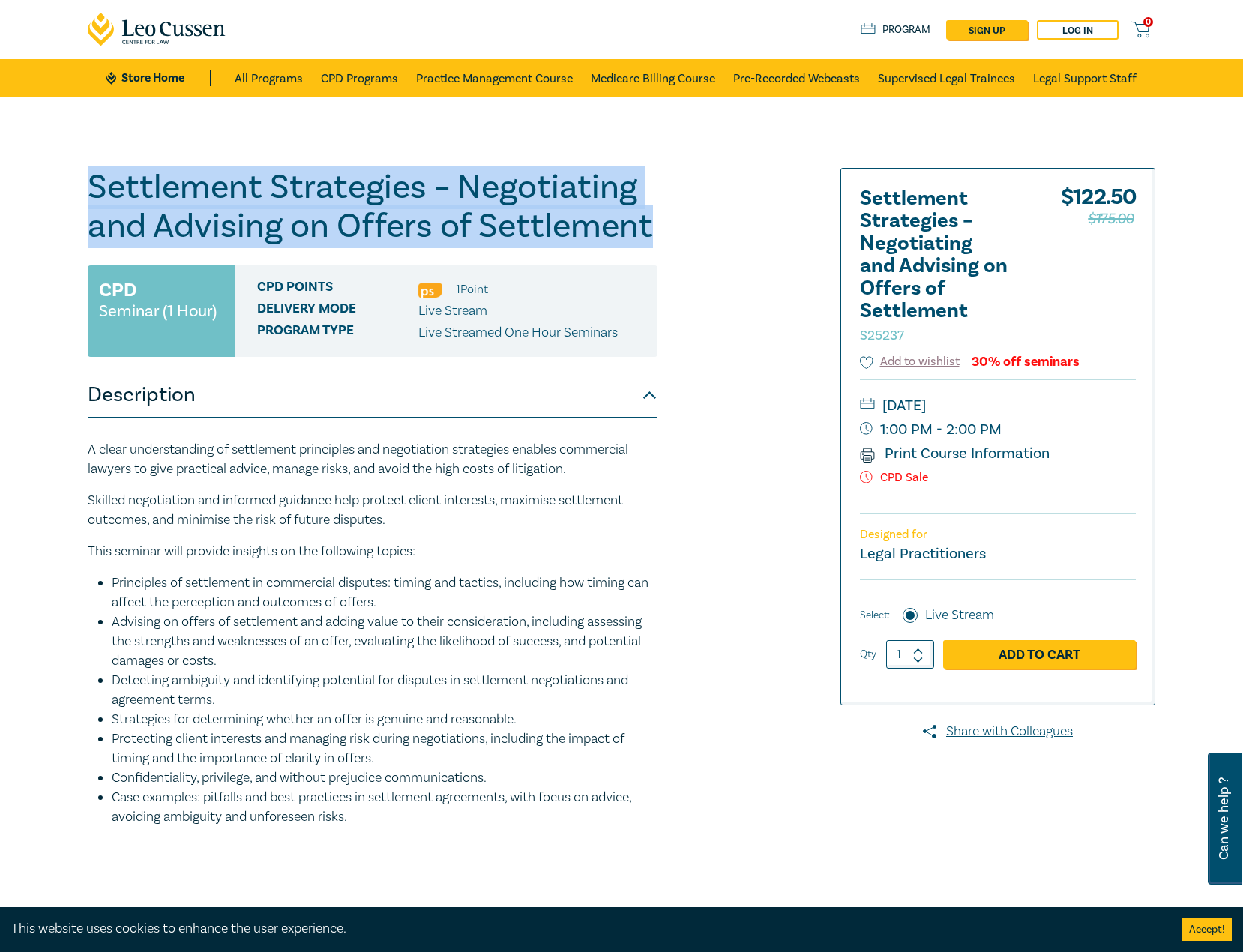 This screenshot has height=952, width=1243. Describe the element at coordinates (653, 78) in the screenshot. I see `a: Medicare Billing Course` at that location.